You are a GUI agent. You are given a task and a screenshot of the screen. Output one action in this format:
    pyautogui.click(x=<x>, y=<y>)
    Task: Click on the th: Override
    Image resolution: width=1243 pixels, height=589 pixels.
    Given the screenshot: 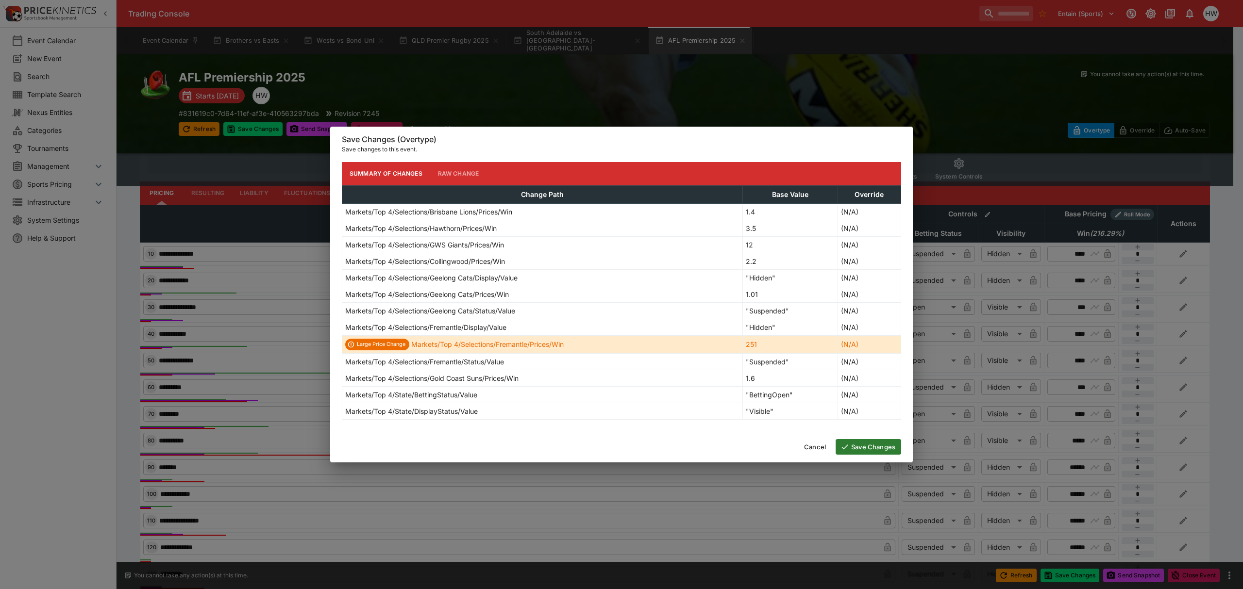 What is the action you would take?
    pyautogui.click(x=869, y=194)
    